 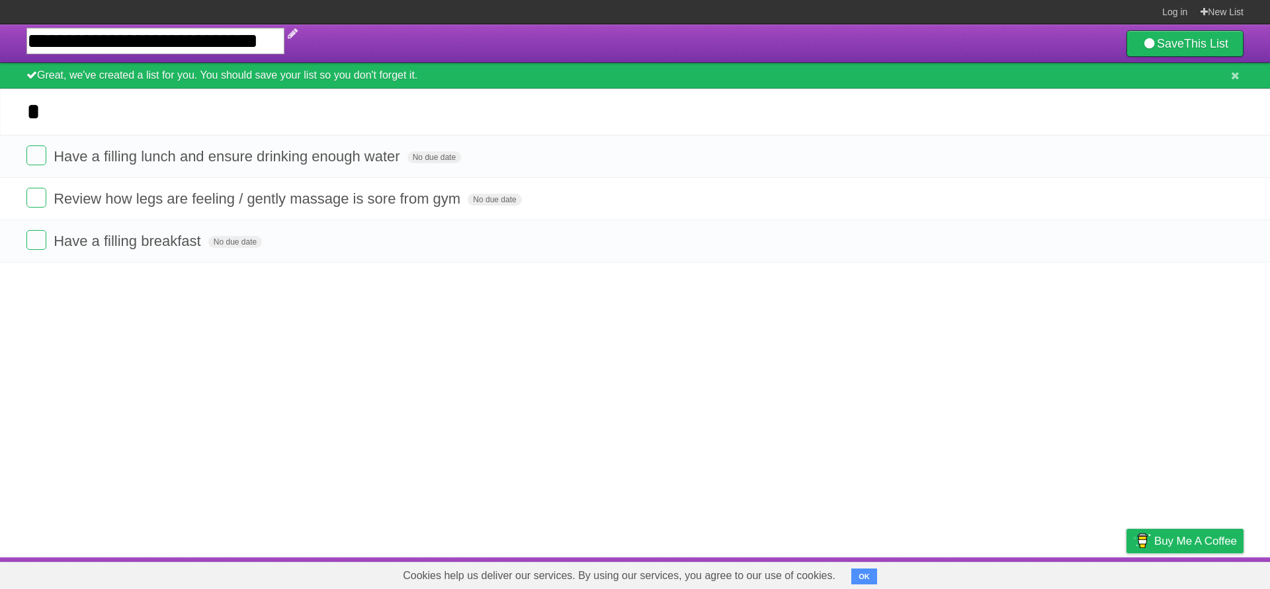 I want to click on a: Buy me a coffee, so click(x=1184, y=541).